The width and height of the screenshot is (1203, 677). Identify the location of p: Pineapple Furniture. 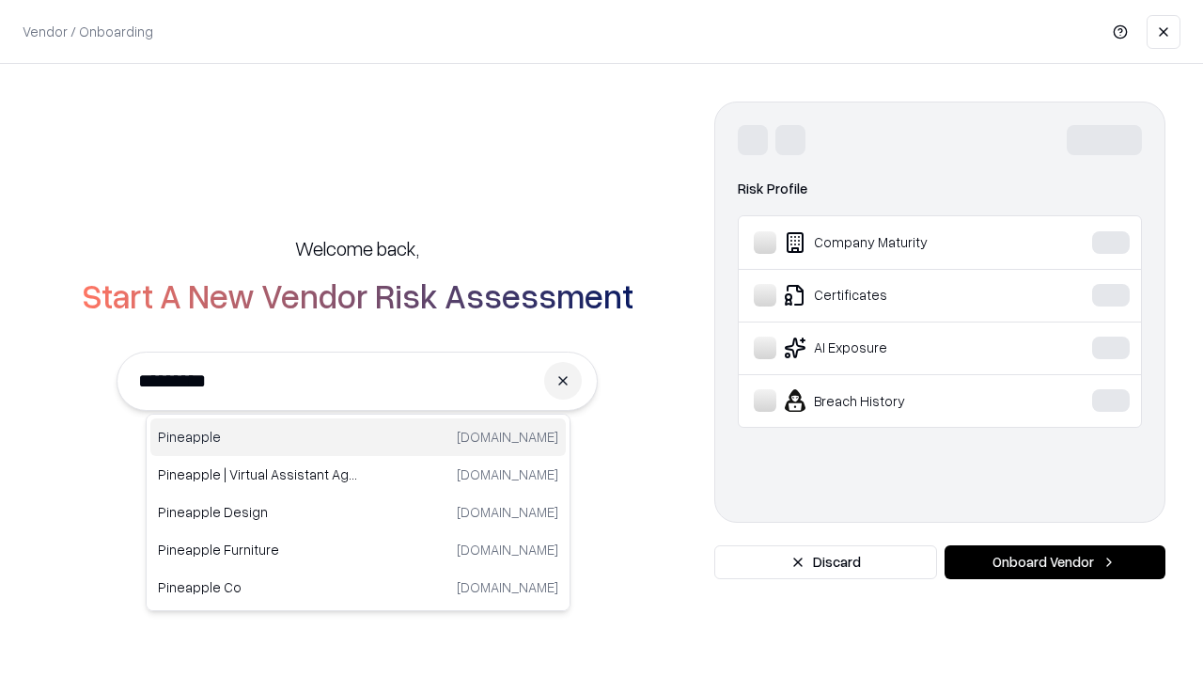
(258, 549).